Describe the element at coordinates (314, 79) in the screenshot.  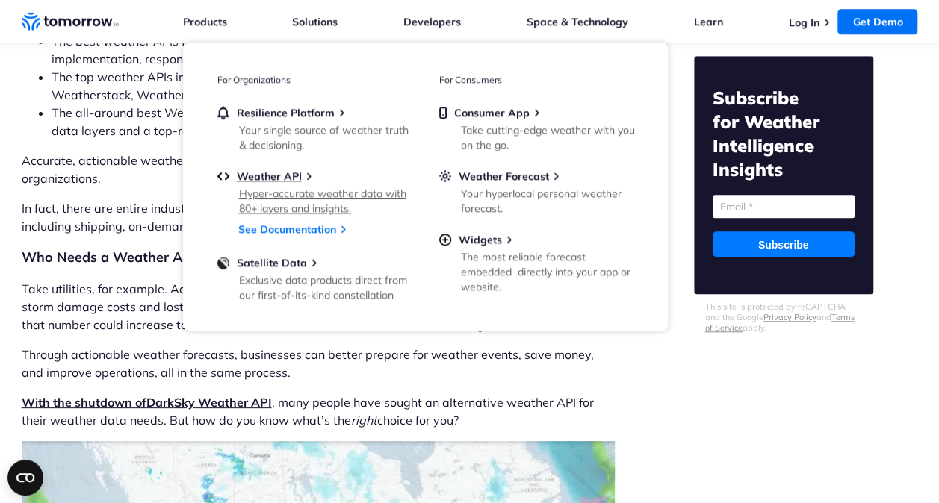
I see `h3: For Organizations` at that location.